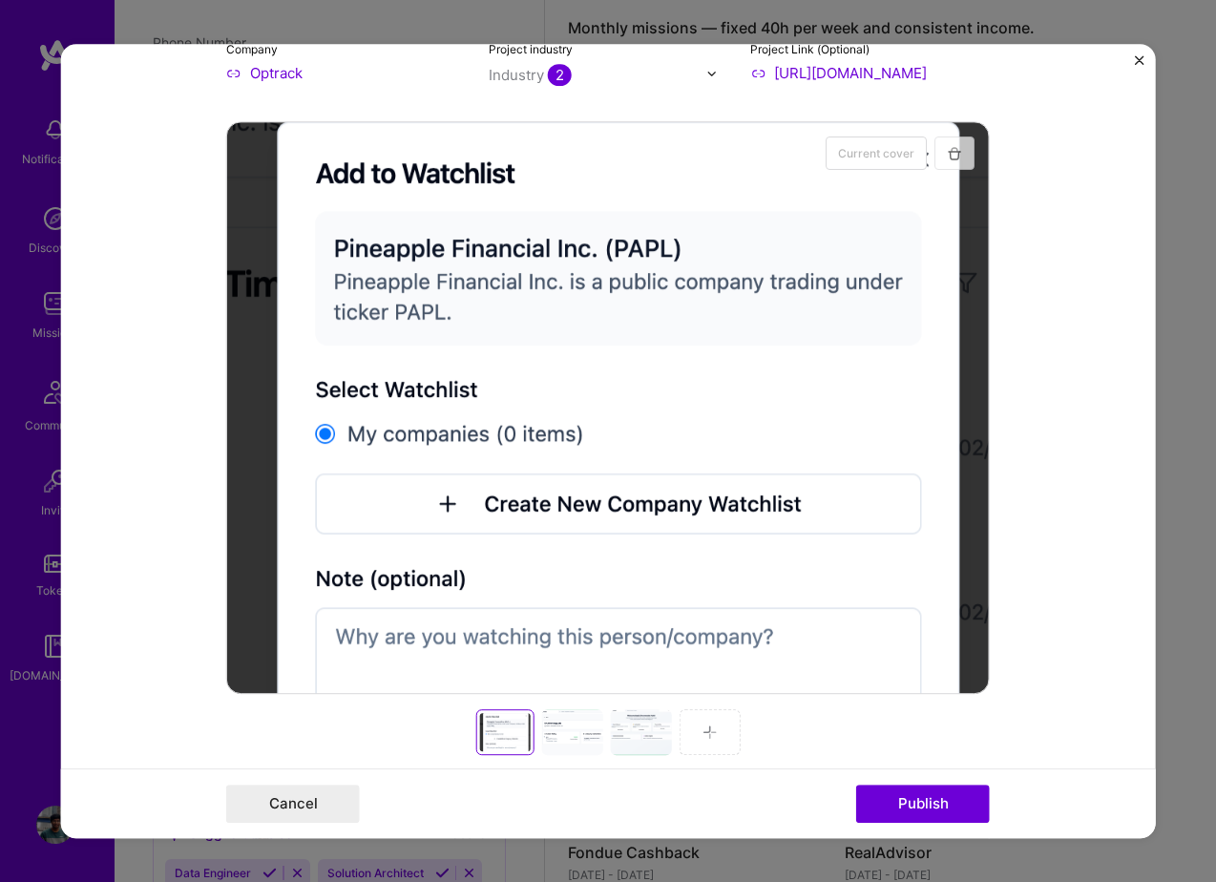  Describe the element at coordinates (531, 49) in the screenshot. I see `label: Project industry` at that location.